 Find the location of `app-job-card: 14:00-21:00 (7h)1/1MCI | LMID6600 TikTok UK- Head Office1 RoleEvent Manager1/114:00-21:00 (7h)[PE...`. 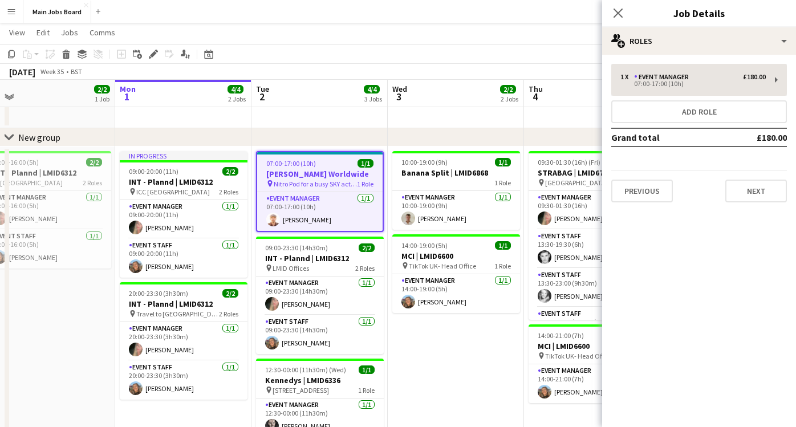

app-job-card: 14:00-21:00 (7h)1/1MCI | LMID6600 TikTok UK- Head Office1 RoleEvent Manager1/114:00-21:00 (7h)[PE... is located at coordinates (592, 364).